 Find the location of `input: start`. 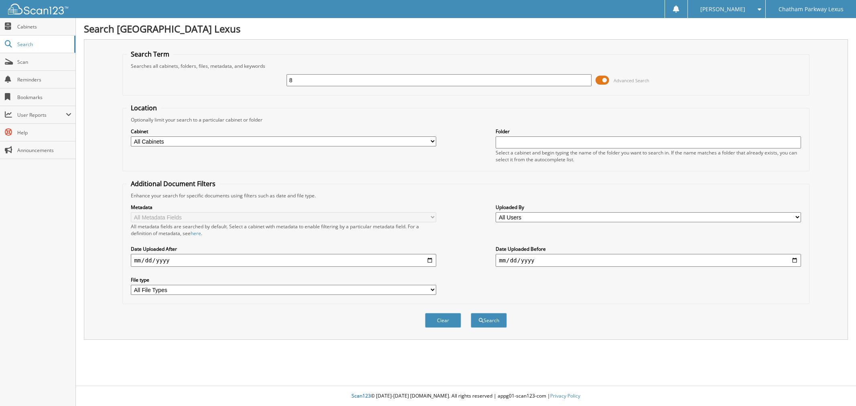

input: start is located at coordinates (283, 260).